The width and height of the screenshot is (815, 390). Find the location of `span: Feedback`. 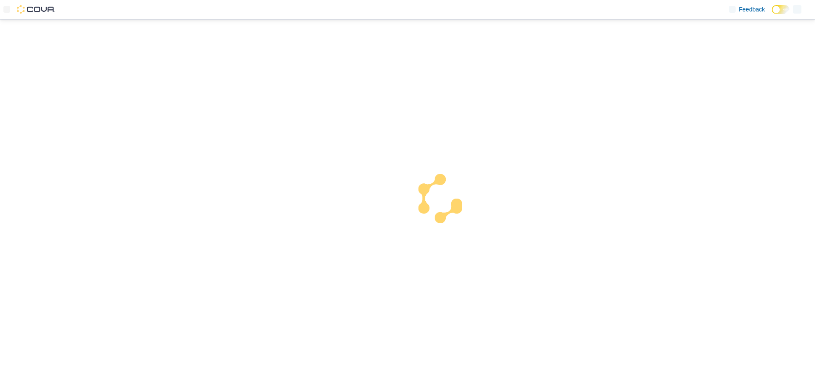

span: Feedback is located at coordinates (752, 9).